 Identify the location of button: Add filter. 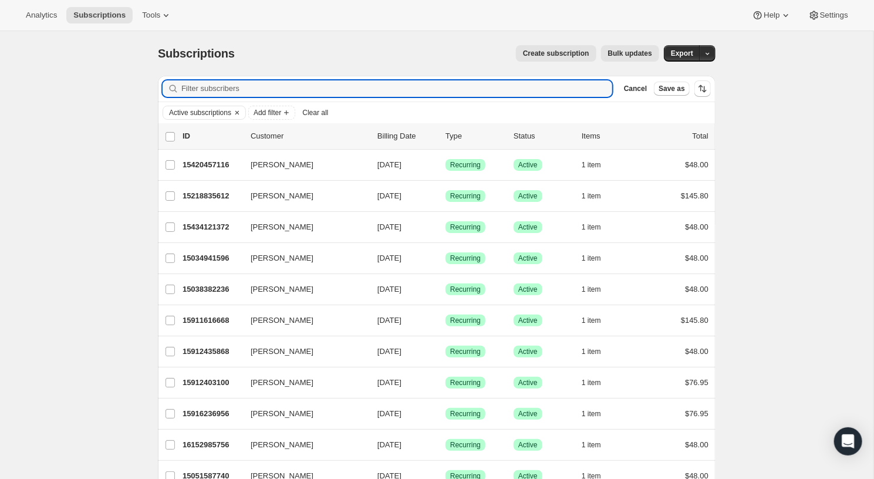
(272, 113).